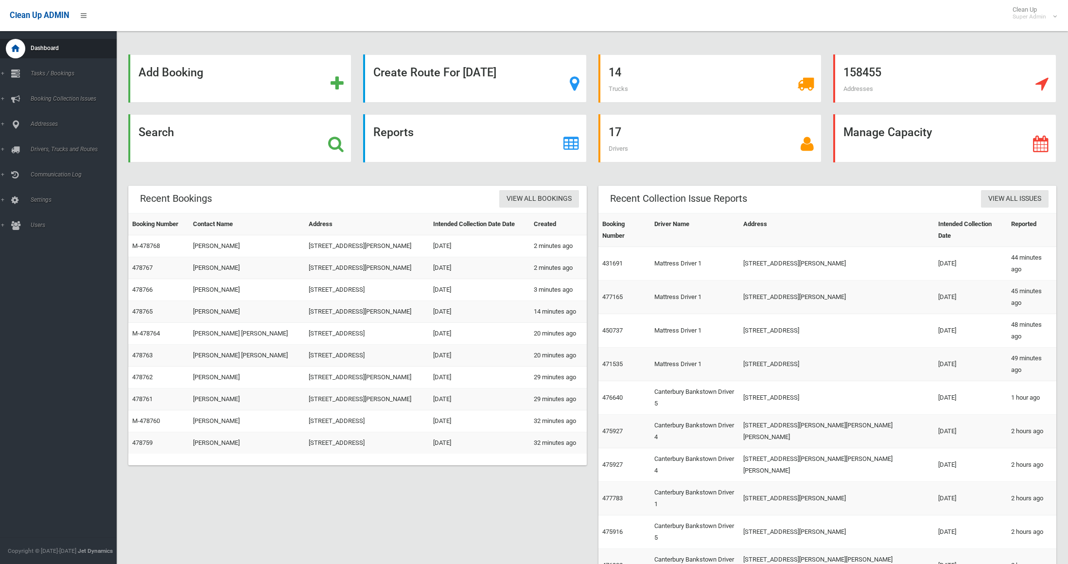 The height and width of the screenshot is (564, 1068). Describe the element at coordinates (888, 132) in the screenshot. I see `strong: Manage Capacity` at that location.